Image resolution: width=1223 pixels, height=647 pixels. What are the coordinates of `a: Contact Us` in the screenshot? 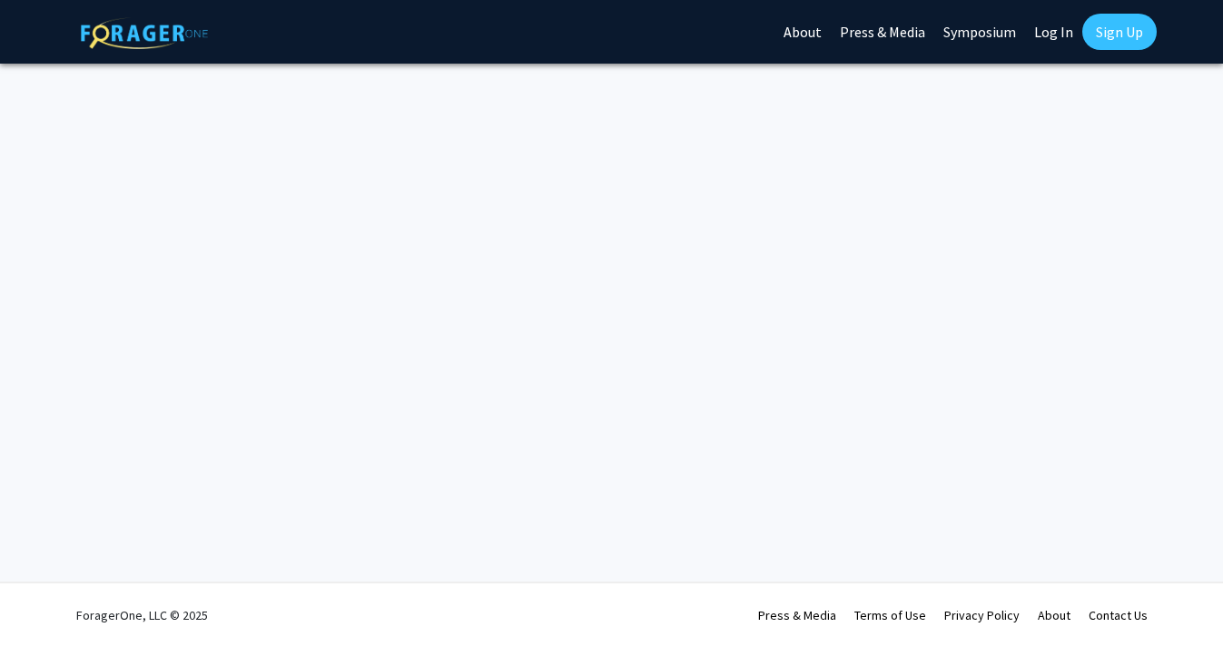 It's located at (1118, 615).